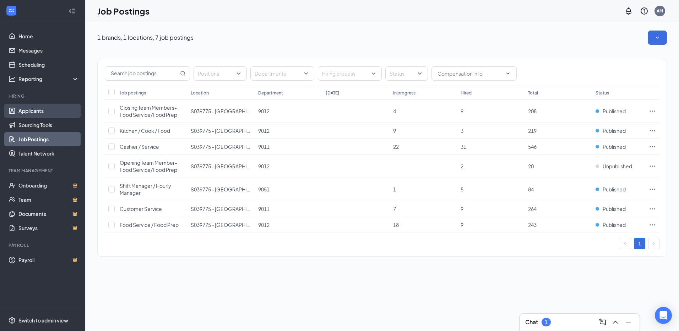  What do you see at coordinates (12, 320) in the screenshot?
I see `svg: Settings` at bounding box center [12, 320].